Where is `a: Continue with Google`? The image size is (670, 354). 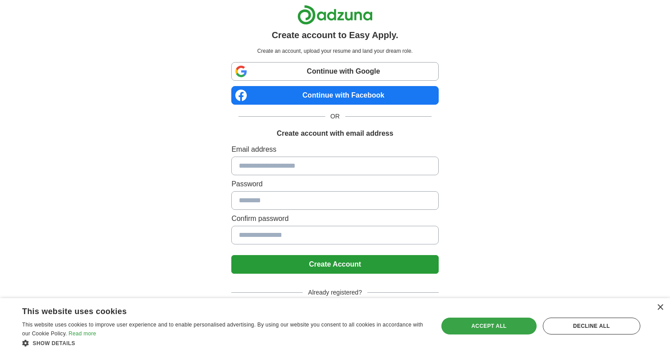
a: Continue with Google is located at coordinates (335, 71).